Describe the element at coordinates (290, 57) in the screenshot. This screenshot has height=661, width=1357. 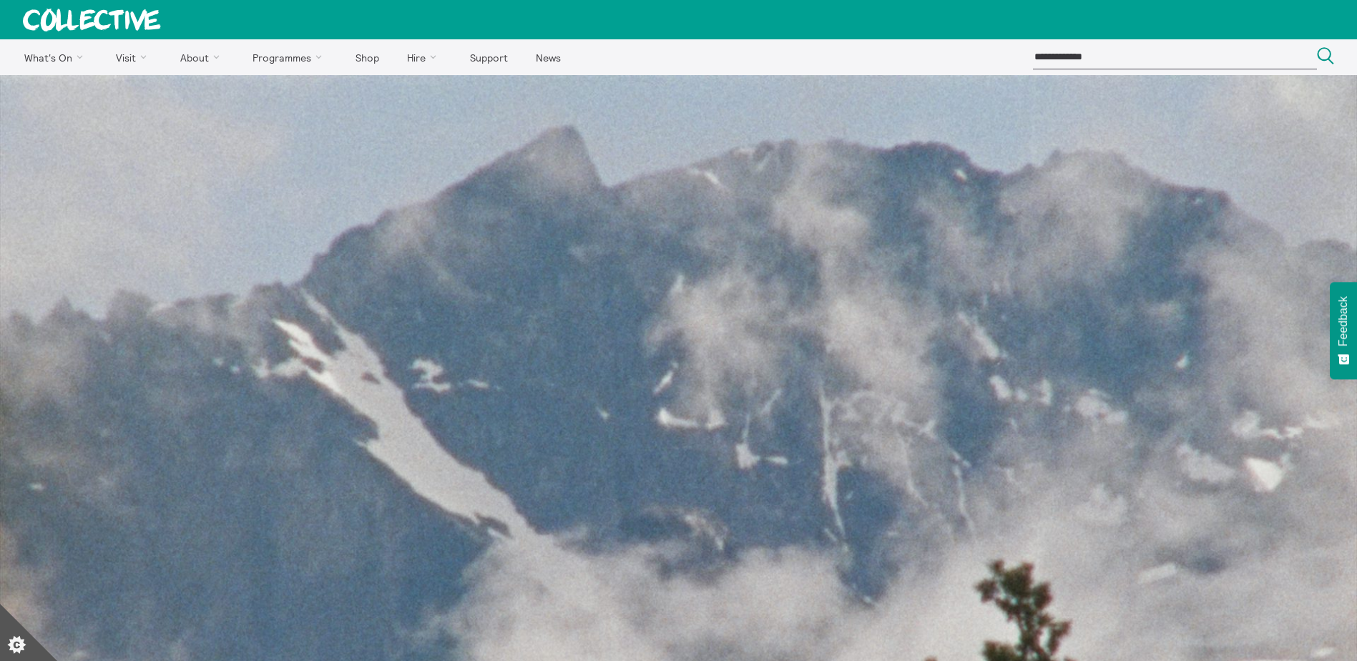
I see `a: Programmes` at that location.